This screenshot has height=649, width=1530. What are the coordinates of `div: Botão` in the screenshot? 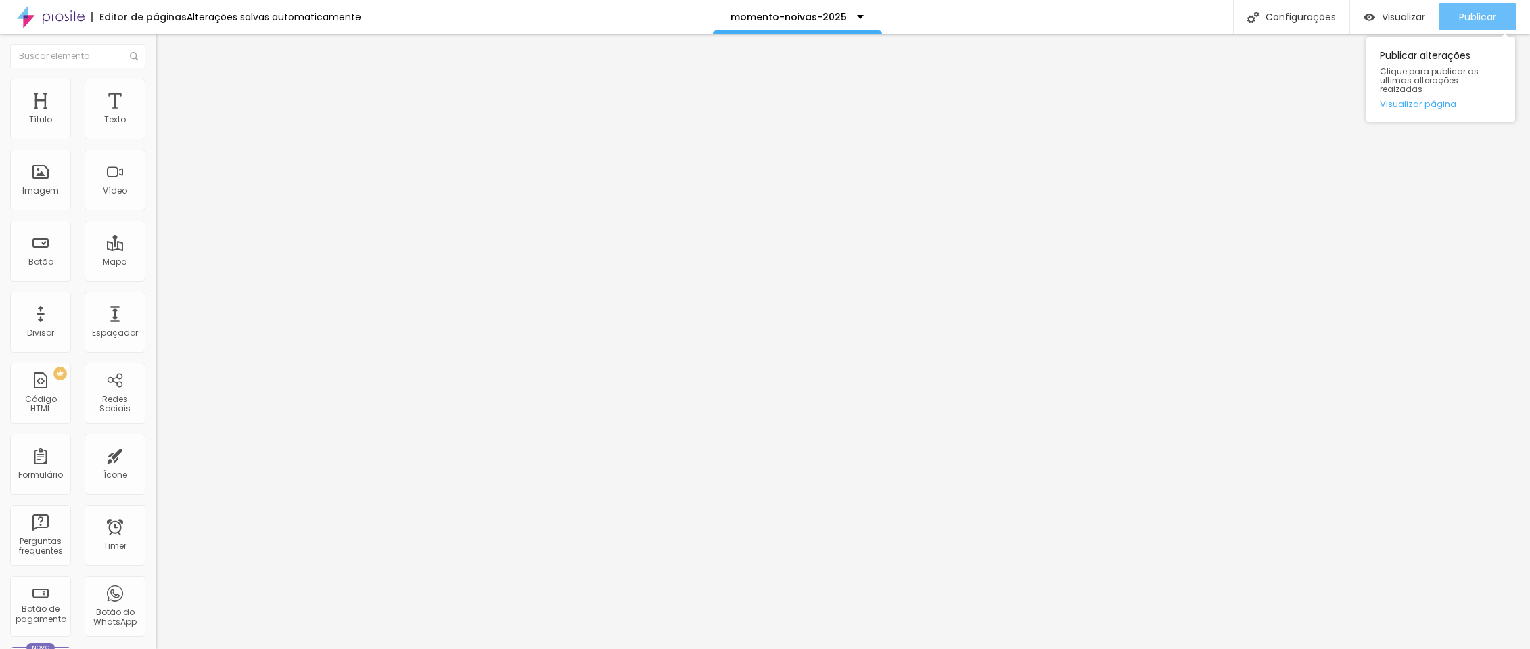 It's located at (41, 262).